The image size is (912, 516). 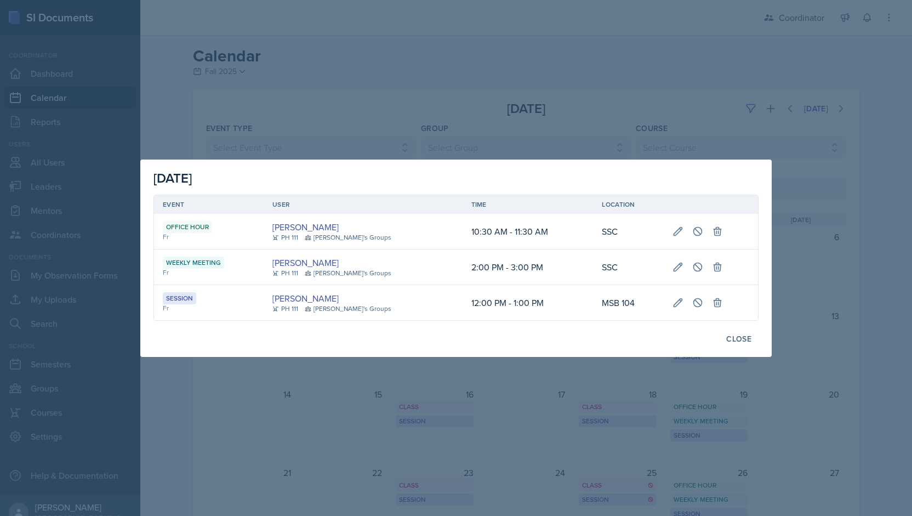 What do you see at coordinates (739, 339) in the screenshot?
I see `div: Close` at bounding box center [739, 339].